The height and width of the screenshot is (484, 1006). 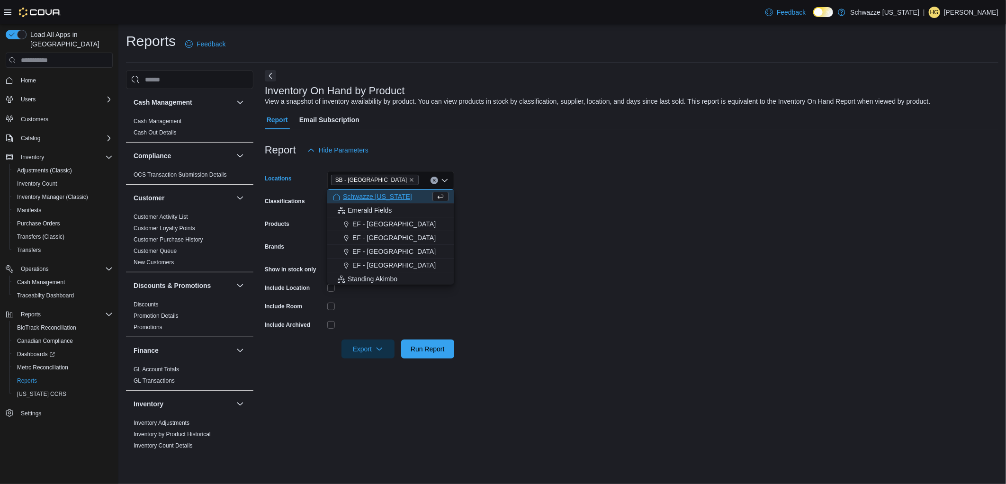 I want to click on span: Catalog, so click(x=65, y=138).